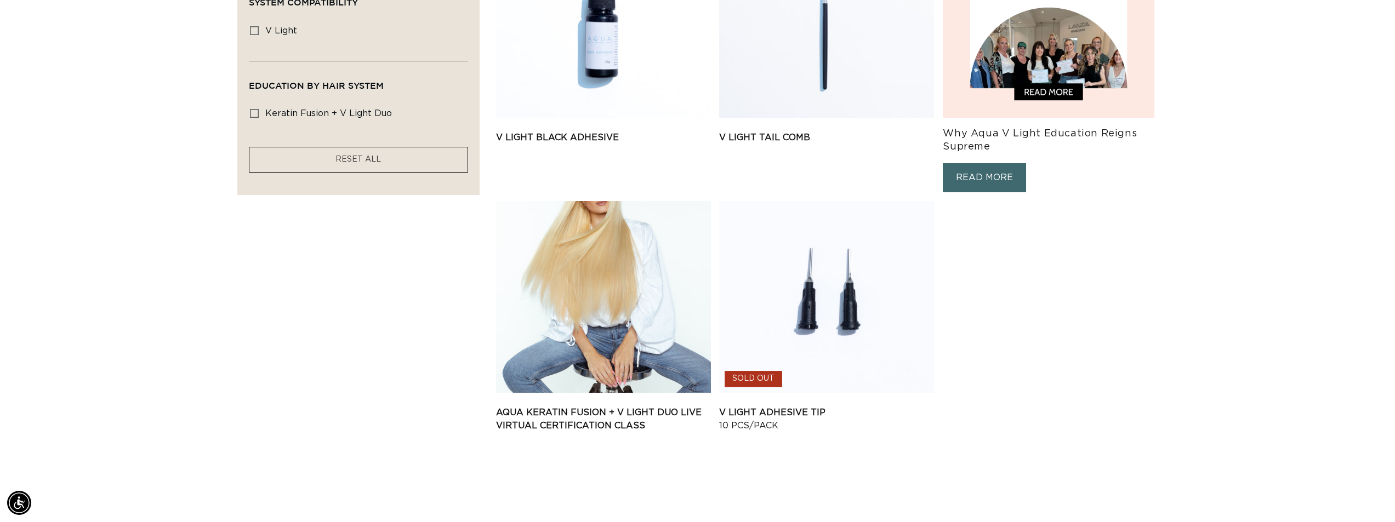 The height and width of the screenshot is (522, 1395). Describe the element at coordinates (358, 81) in the screenshot. I see `summary: Education By Hair system (0 selected)` at that location.